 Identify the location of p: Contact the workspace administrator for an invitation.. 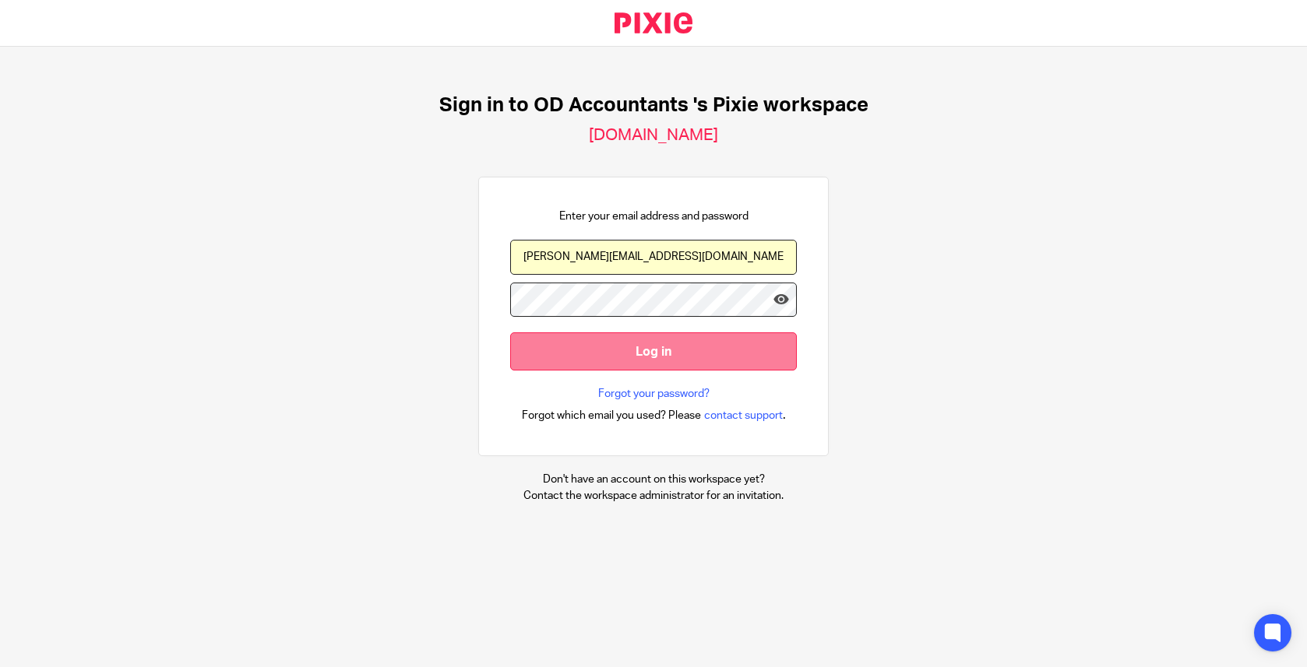
(653, 496).